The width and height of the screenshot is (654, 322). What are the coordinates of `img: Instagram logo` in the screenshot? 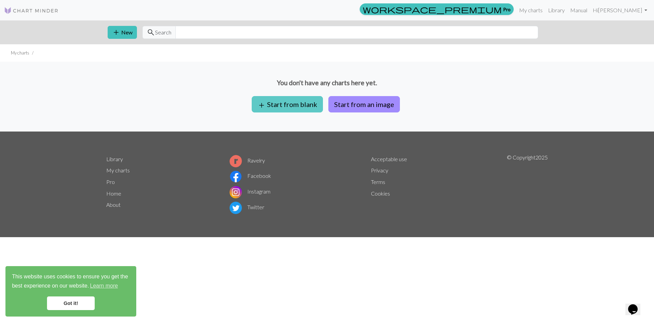 It's located at (236, 192).